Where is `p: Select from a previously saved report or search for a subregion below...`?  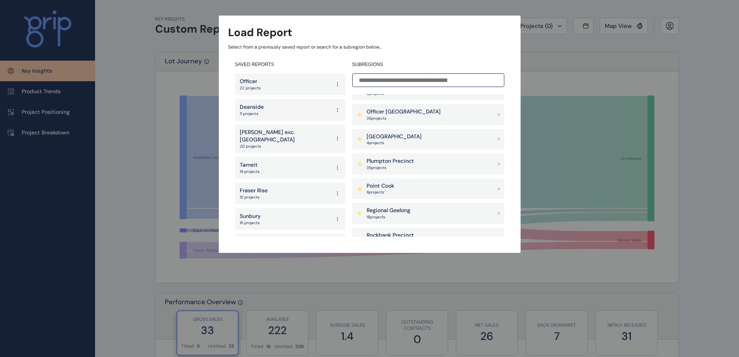
p: Select from a previously saved report or search for a subregion below... is located at coordinates (370, 47).